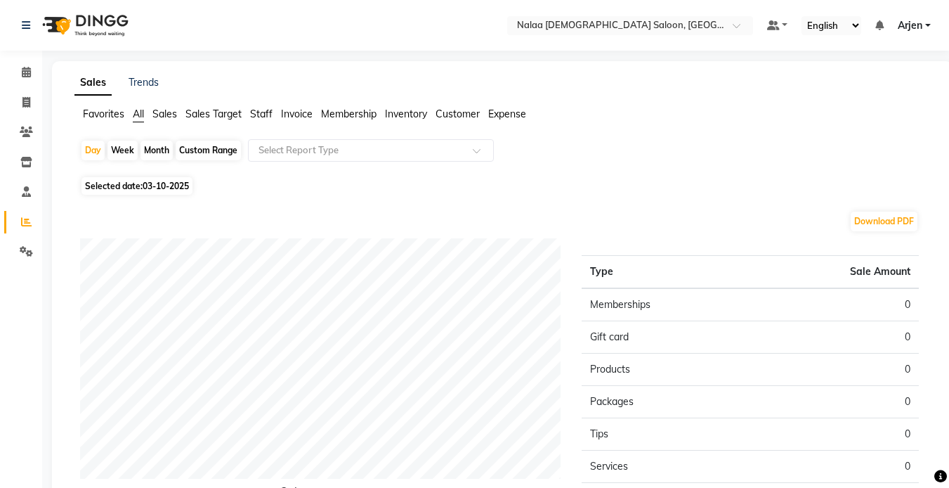 Image resolution: width=949 pixels, height=488 pixels. Describe the element at coordinates (84, 25) in the screenshot. I see `img: logo` at that location.